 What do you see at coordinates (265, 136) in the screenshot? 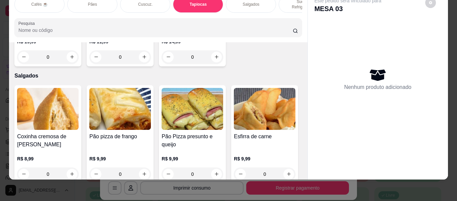
I see `h4: Esfirra de carne` at bounding box center [265, 136].